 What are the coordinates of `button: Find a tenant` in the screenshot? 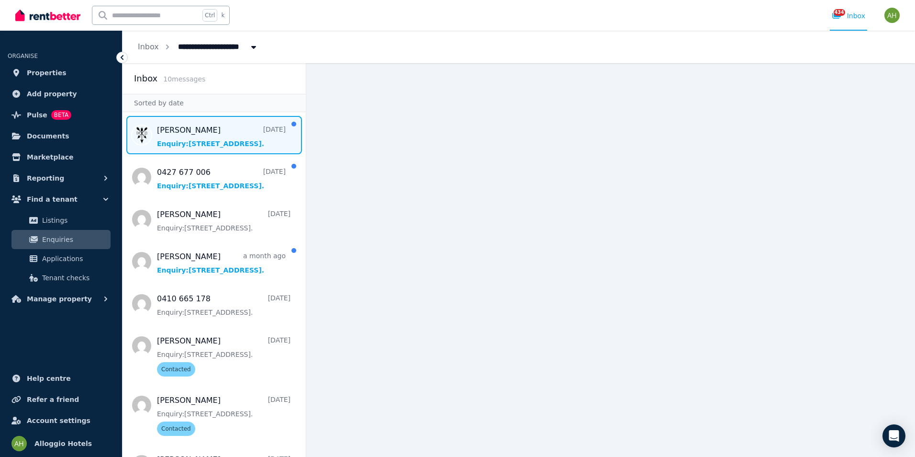 It's located at (61, 199).